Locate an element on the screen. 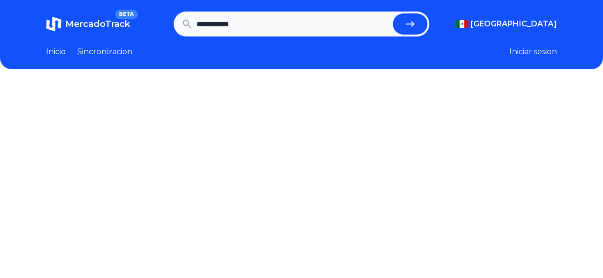 This screenshot has height=278, width=603. a: Sincronizacion is located at coordinates (105, 52).